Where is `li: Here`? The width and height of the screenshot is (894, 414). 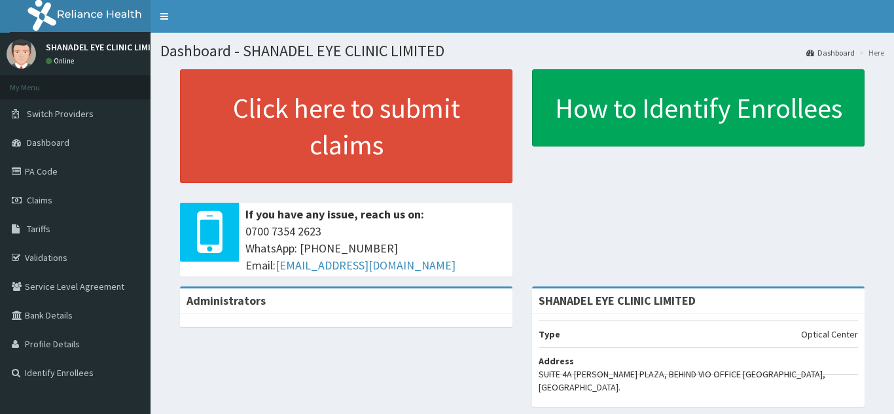 li: Here is located at coordinates (869, 52).